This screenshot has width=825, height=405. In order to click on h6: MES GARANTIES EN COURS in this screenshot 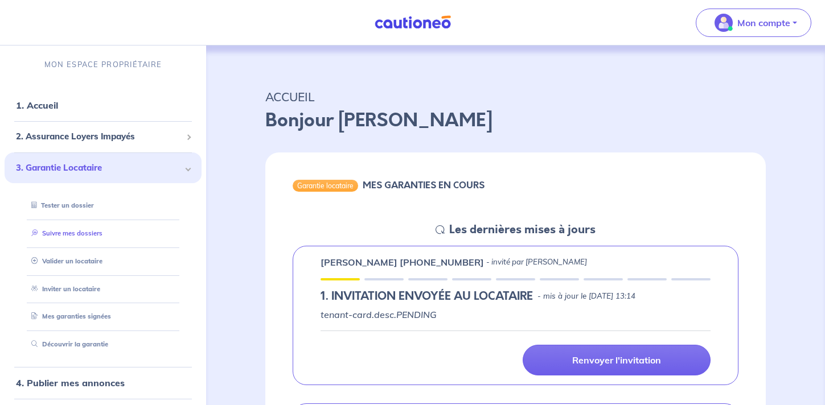, I will do `click(424, 185)`.